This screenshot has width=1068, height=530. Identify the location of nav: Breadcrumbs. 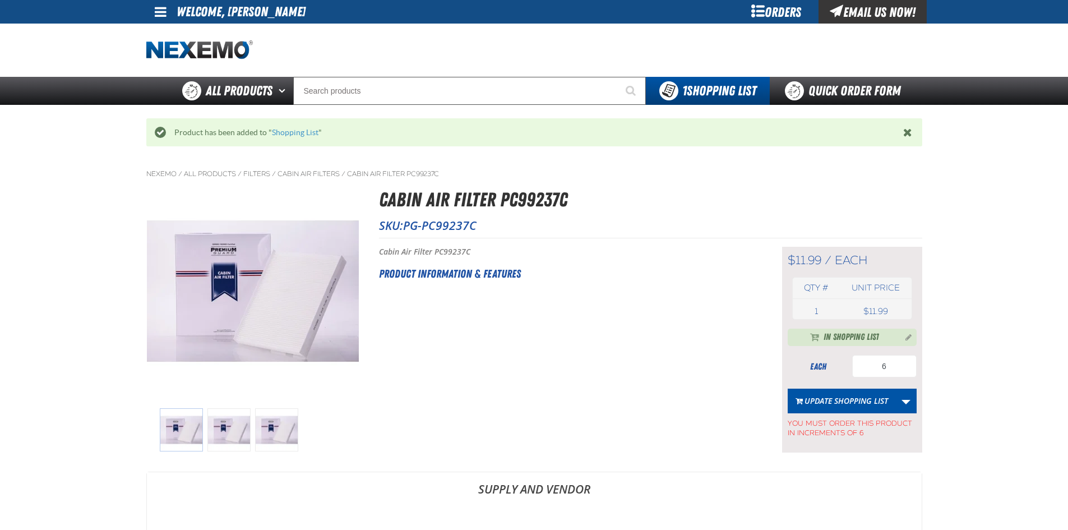
(534, 174).